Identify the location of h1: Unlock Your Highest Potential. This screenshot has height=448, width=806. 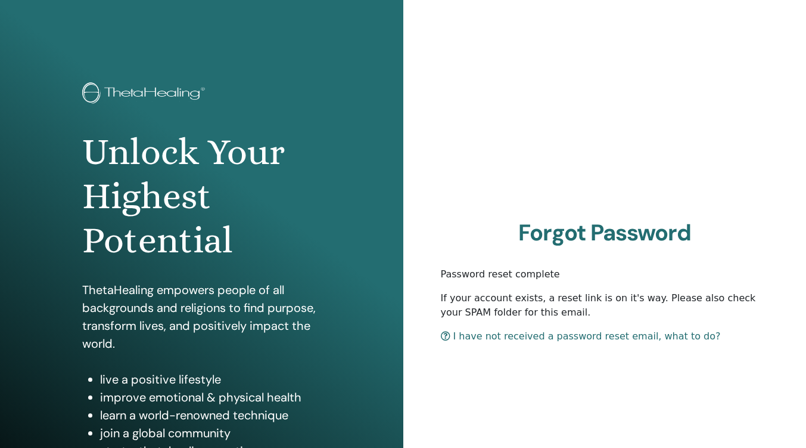
(201, 196).